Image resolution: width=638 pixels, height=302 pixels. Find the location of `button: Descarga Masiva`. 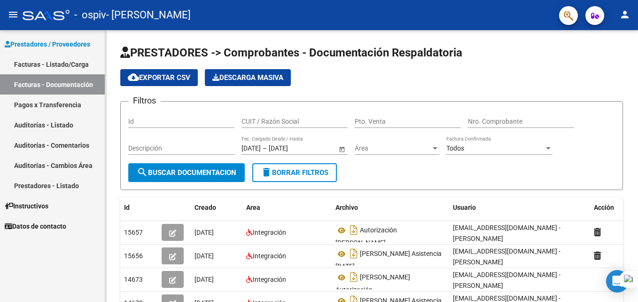

button: Descarga Masiva is located at coordinates (248, 78).